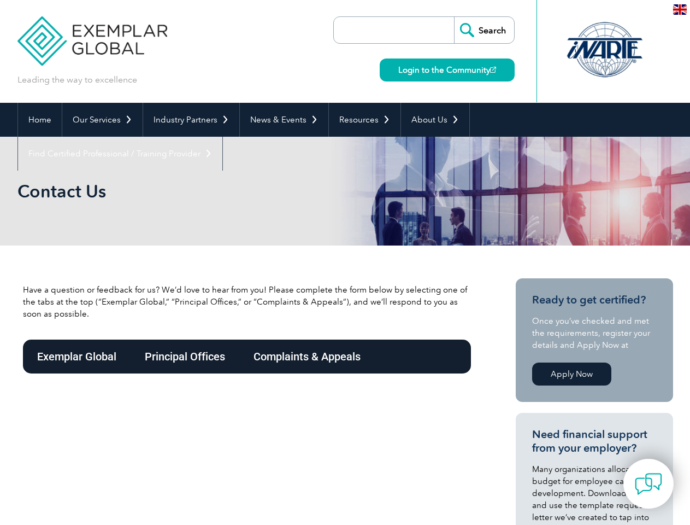 Image resolution: width=690 pixels, height=525 pixels. I want to click on h3: Ready to get certified?, so click(594, 299).